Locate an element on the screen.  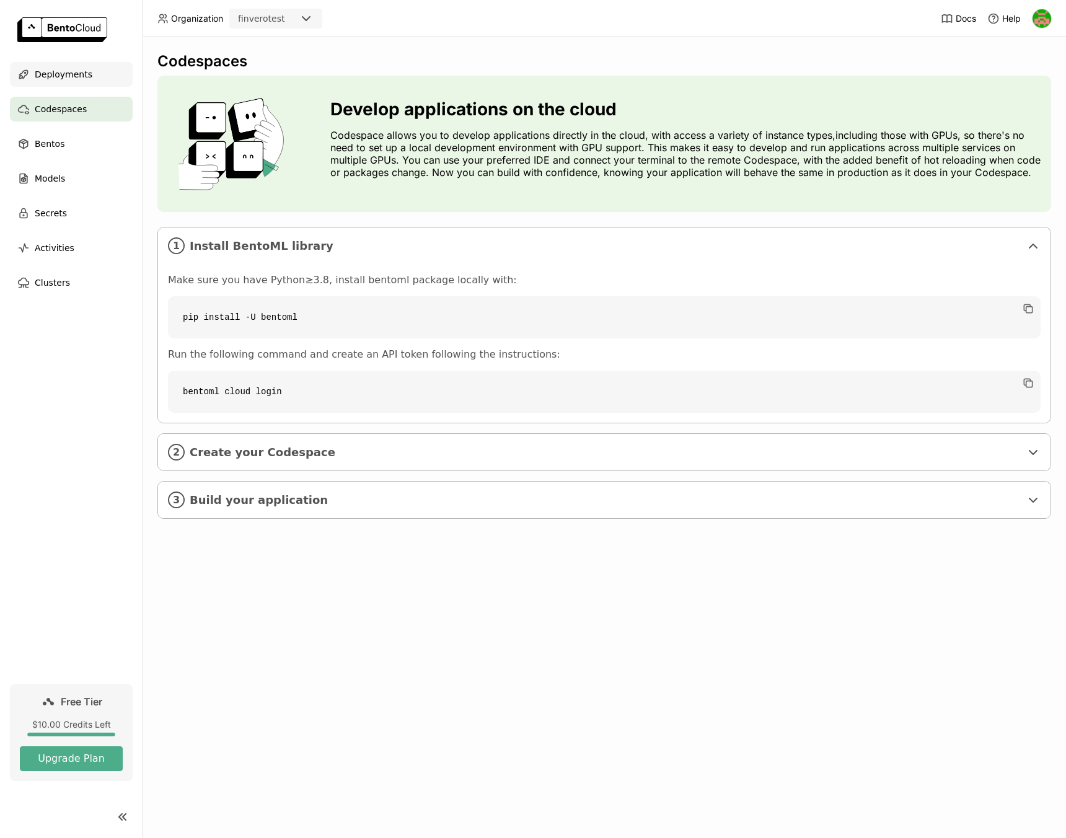
a: Deployments is located at coordinates (71, 74).